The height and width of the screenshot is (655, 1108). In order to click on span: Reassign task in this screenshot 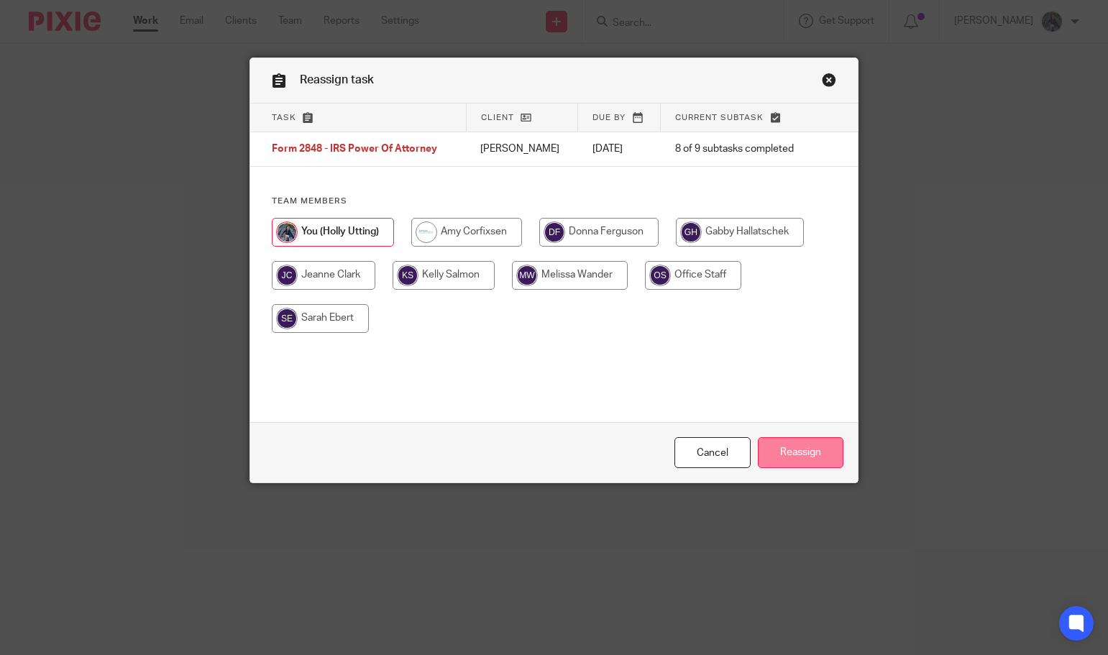, I will do `click(336, 80)`.